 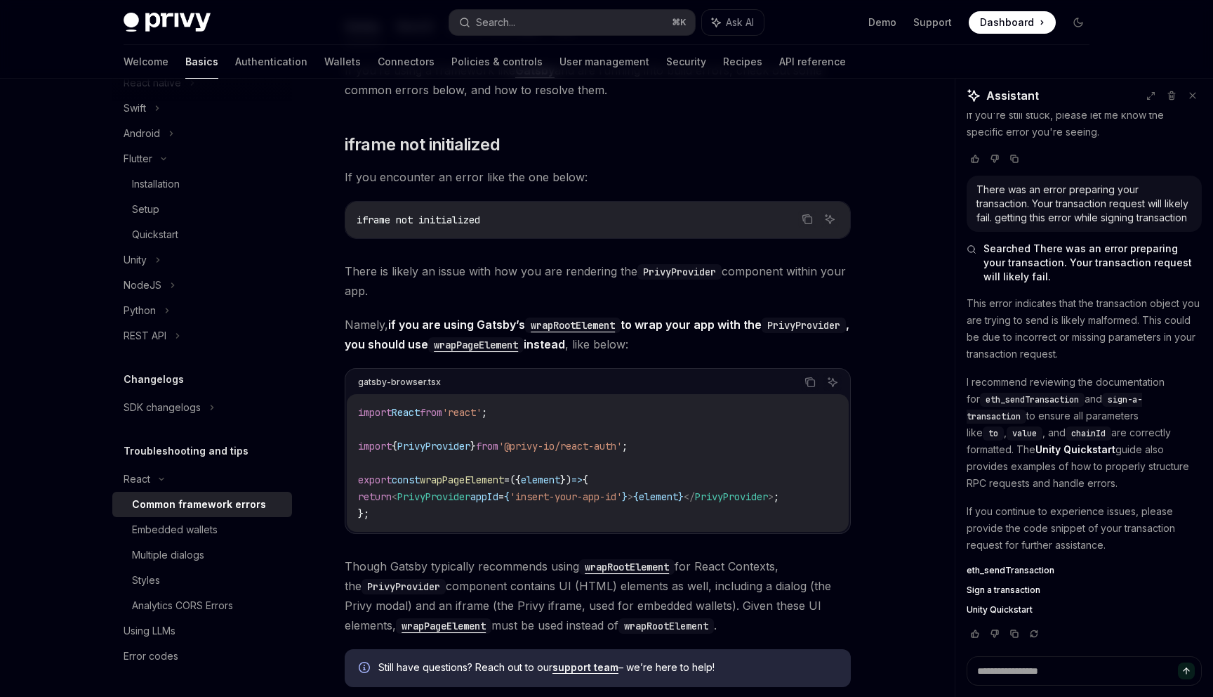 What do you see at coordinates (155, 235) in the screenshot?
I see `div: Quickstart` at bounding box center [155, 235].